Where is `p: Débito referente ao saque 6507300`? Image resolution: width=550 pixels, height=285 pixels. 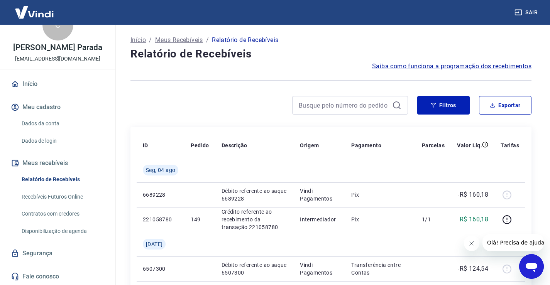
p: Débito referente ao saque 6507300 is located at coordinates (254, 269).